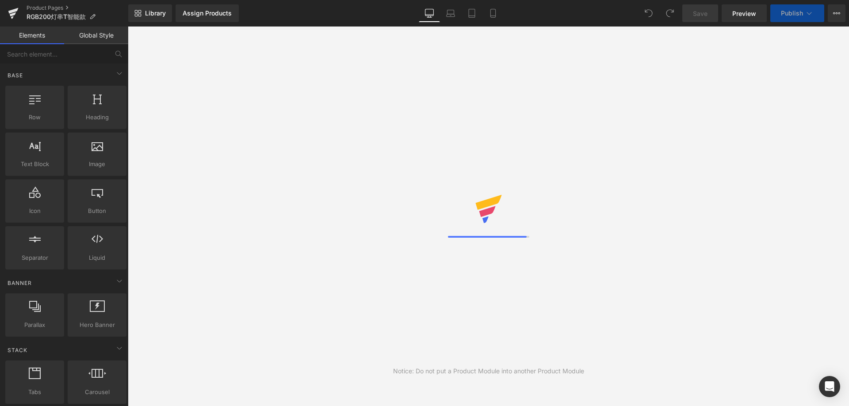  Describe the element at coordinates (670, 13) in the screenshot. I see `button: Redo` at that location.